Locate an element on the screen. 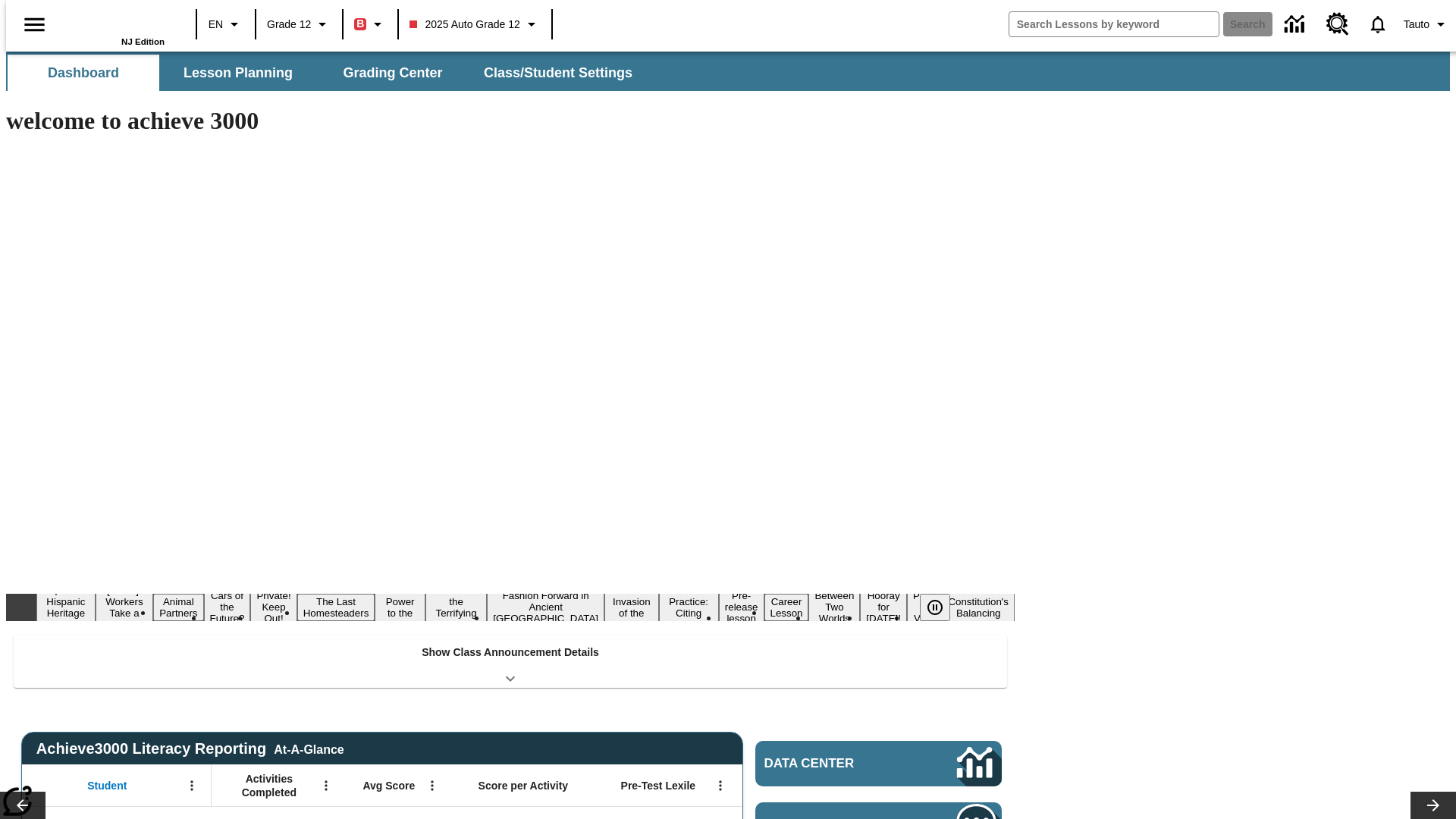 The height and width of the screenshot is (819, 1456). span: Class/Student Settings is located at coordinates (558, 73).